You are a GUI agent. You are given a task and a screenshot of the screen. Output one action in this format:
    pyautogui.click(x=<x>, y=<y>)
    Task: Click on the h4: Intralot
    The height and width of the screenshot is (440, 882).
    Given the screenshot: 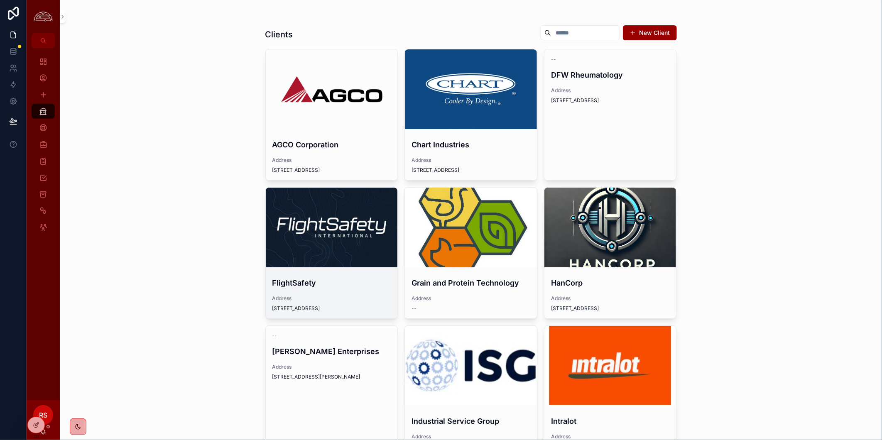 What is the action you would take?
    pyautogui.click(x=610, y=421)
    